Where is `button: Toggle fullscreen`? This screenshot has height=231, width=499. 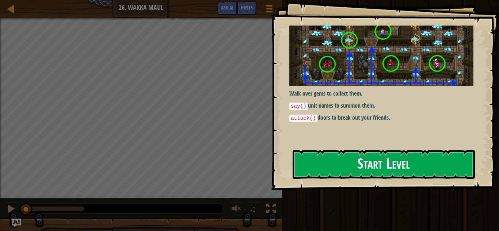
button: Toggle fullscreen is located at coordinates (271, 210).